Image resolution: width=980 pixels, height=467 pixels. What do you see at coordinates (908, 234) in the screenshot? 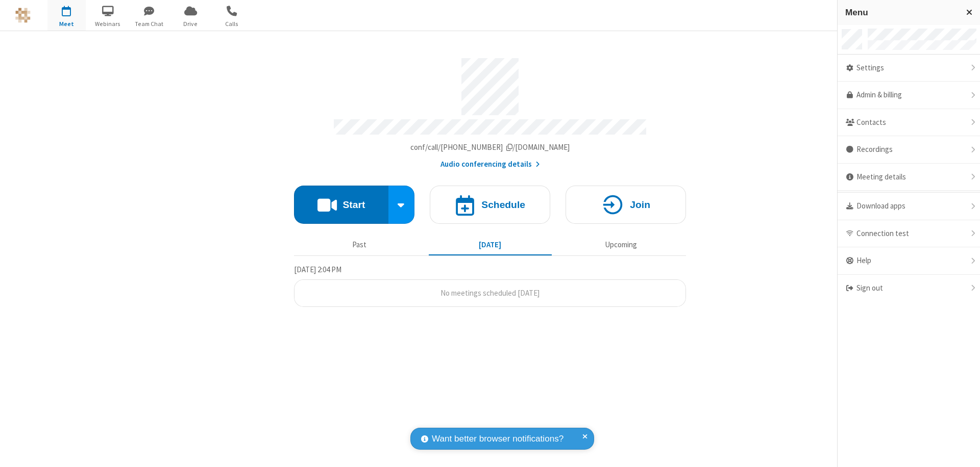
I see `div: Connection test` at bounding box center [908, 234].